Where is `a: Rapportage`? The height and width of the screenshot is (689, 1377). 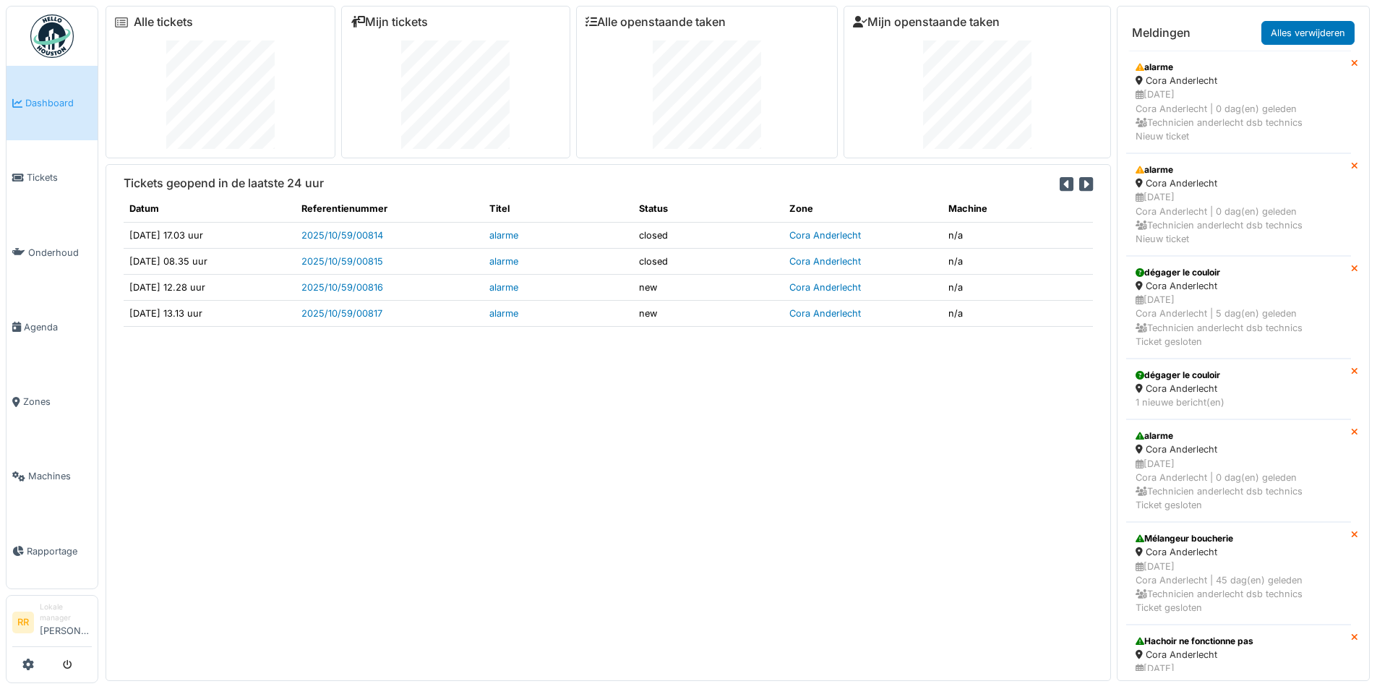 a: Rapportage is located at coordinates (52, 551).